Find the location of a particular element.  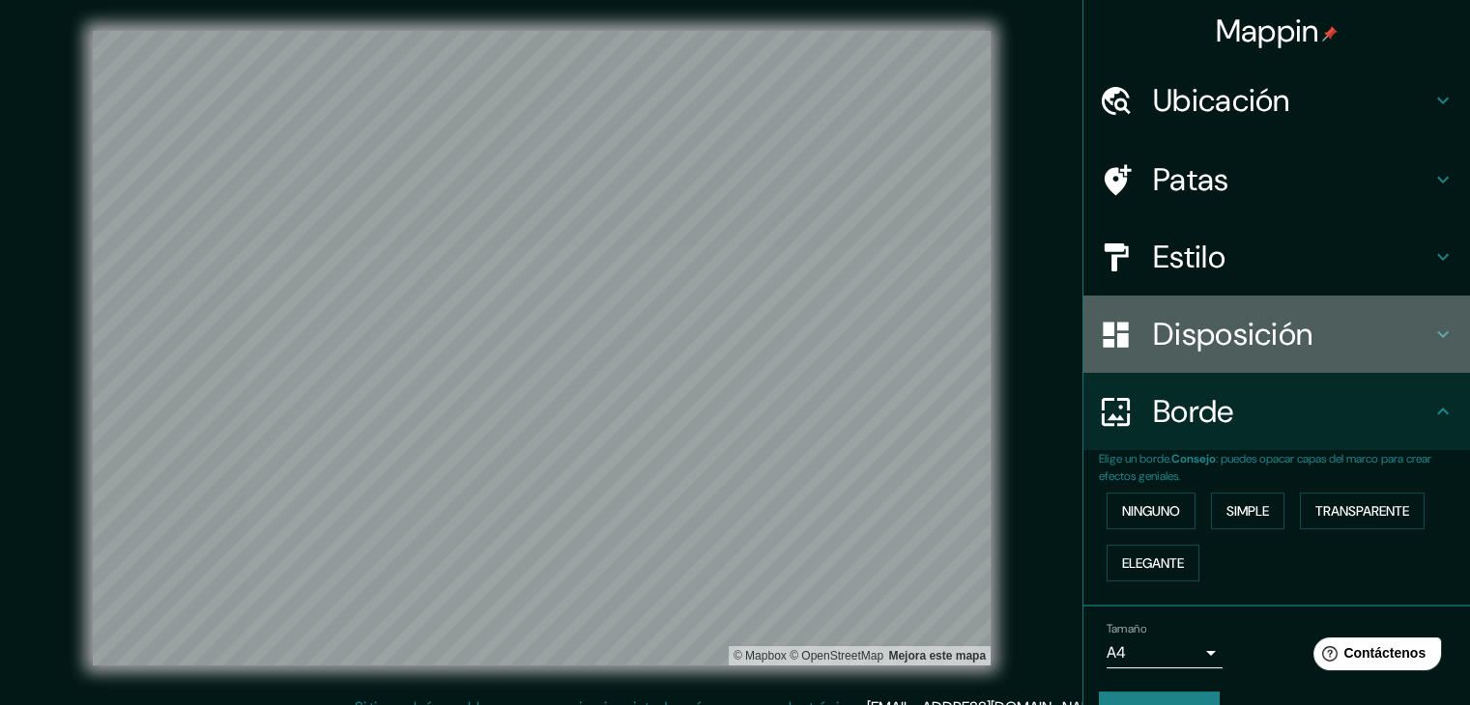

font: Elegante is located at coordinates (1153, 563).